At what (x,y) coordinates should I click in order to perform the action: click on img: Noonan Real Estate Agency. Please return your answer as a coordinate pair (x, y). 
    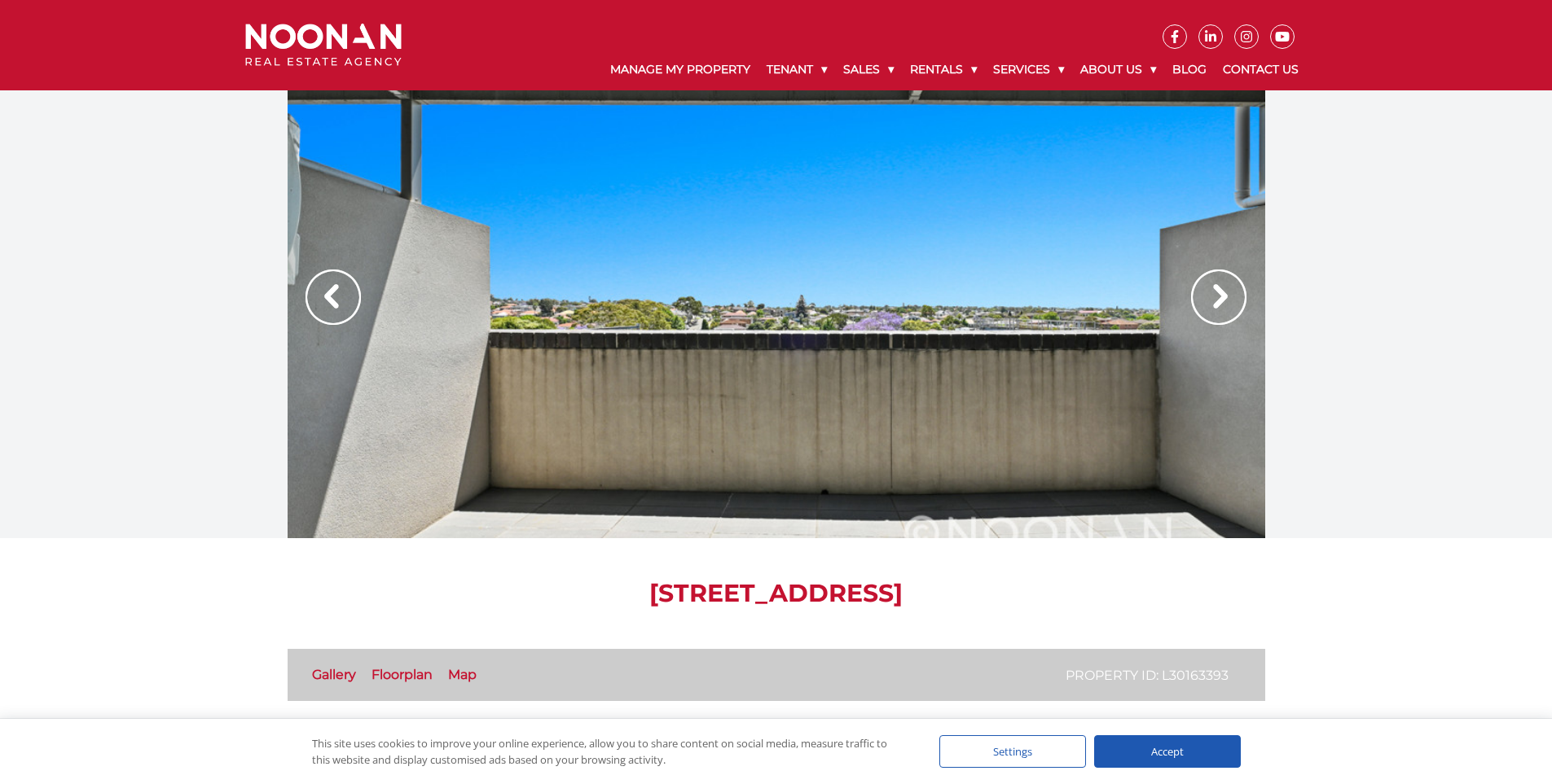
    Looking at the image, I should click on (324, 45).